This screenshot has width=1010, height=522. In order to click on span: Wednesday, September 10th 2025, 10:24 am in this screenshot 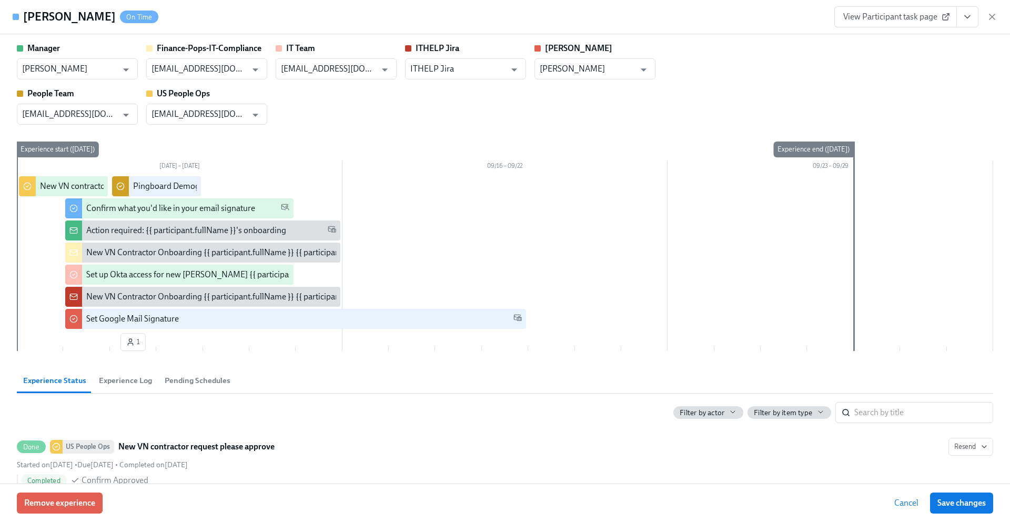, I will do `click(154, 465)`.